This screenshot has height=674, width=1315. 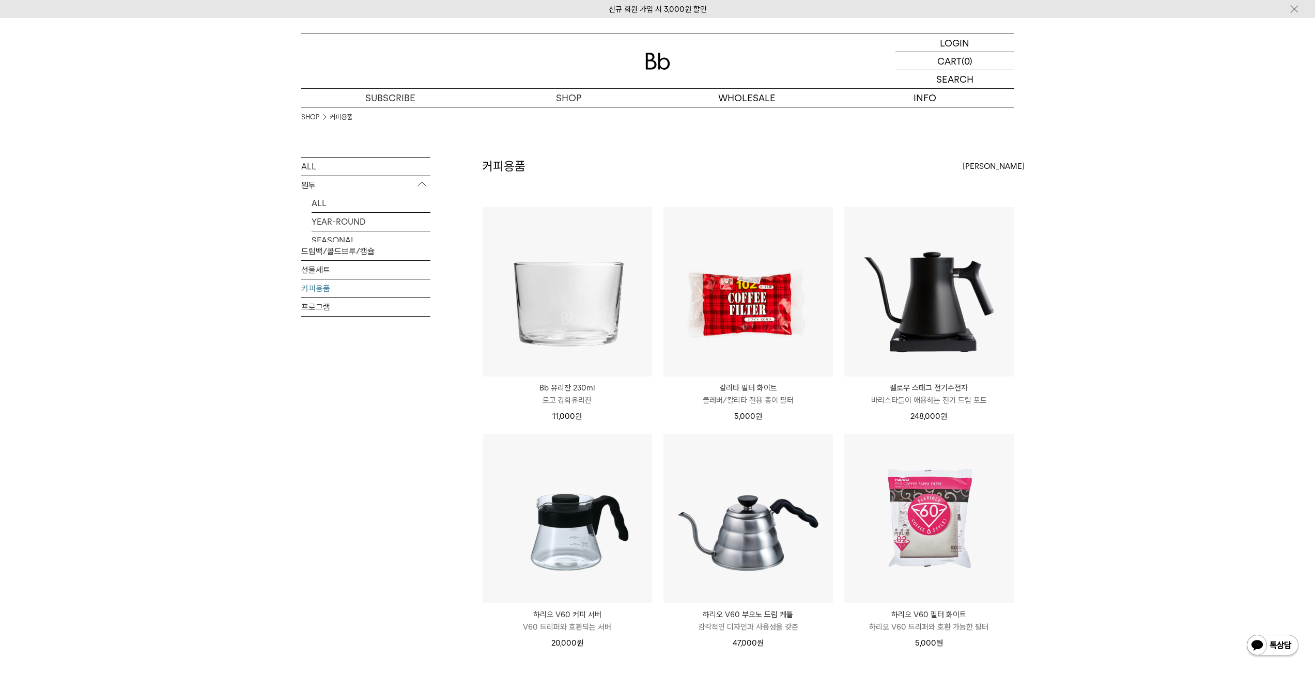 What do you see at coordinates (748, 615) in the screenshot?
I see `p: 하리오 V60 부오노 드립 케틀` at bounding box center [748, 615].